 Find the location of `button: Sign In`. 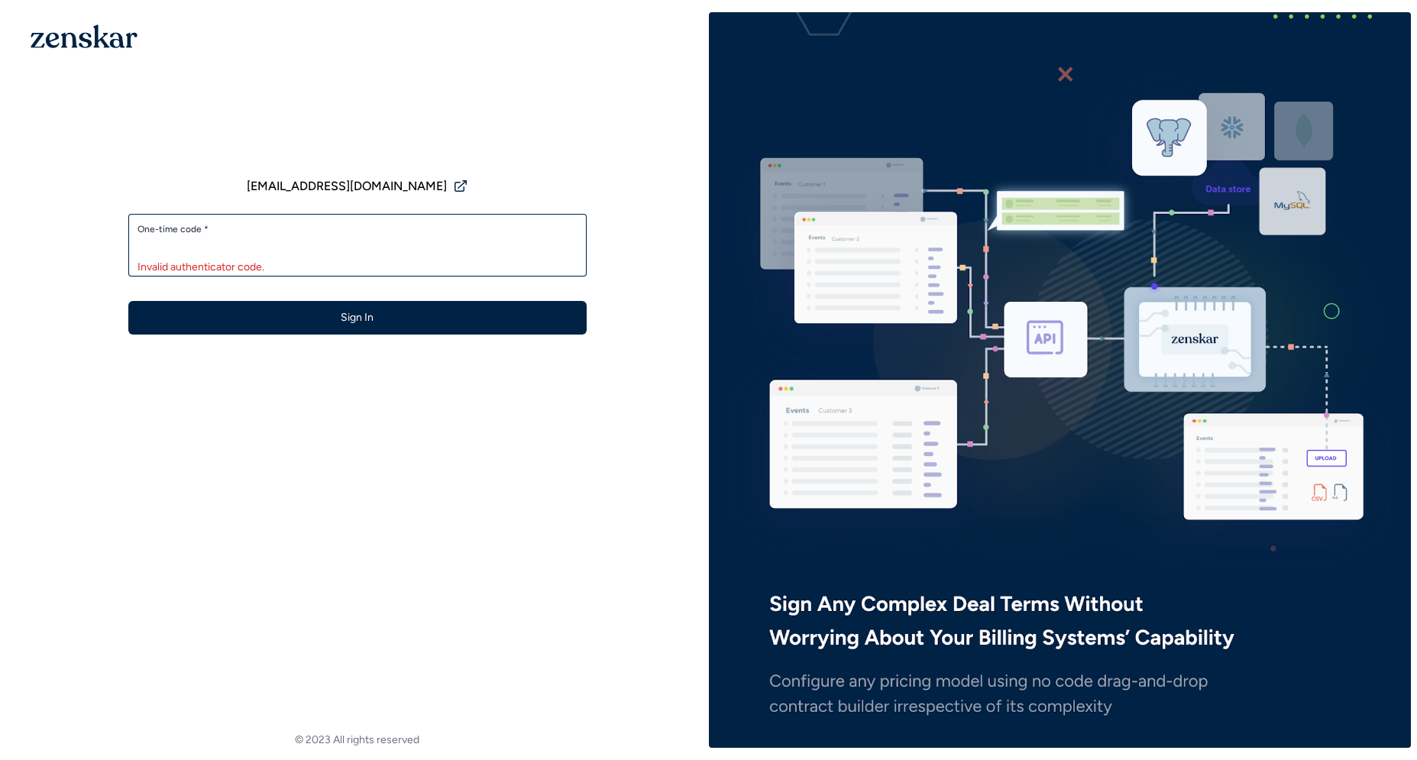

button: Sign In is located at coordinates (357, 318).